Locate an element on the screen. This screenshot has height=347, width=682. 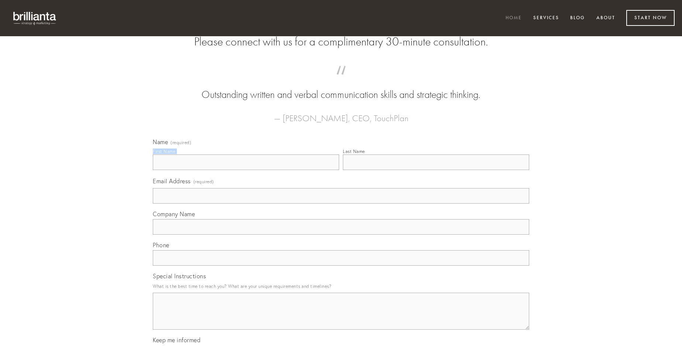
span: Special Instructions is located at coordinates (179, 276).